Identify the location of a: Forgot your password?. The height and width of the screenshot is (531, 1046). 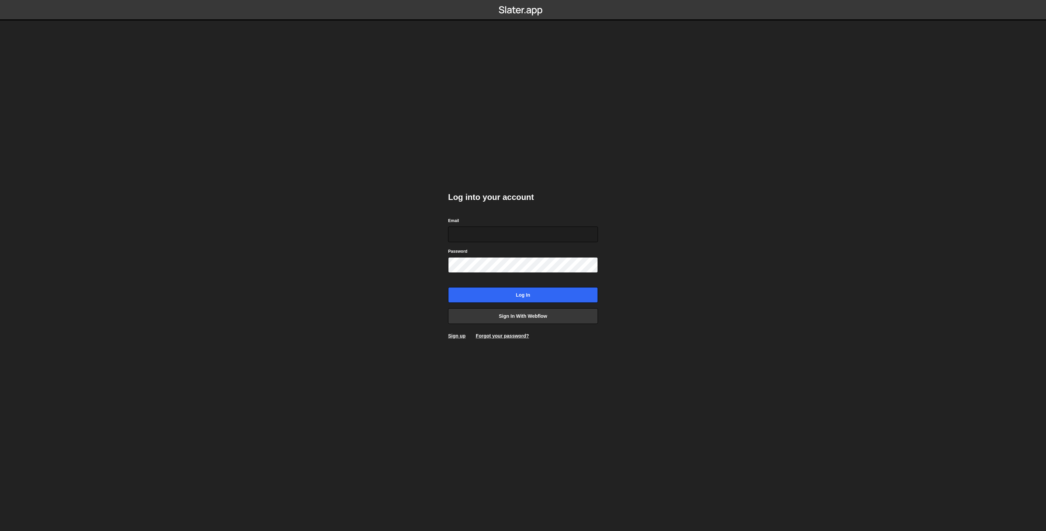
(502, 336).